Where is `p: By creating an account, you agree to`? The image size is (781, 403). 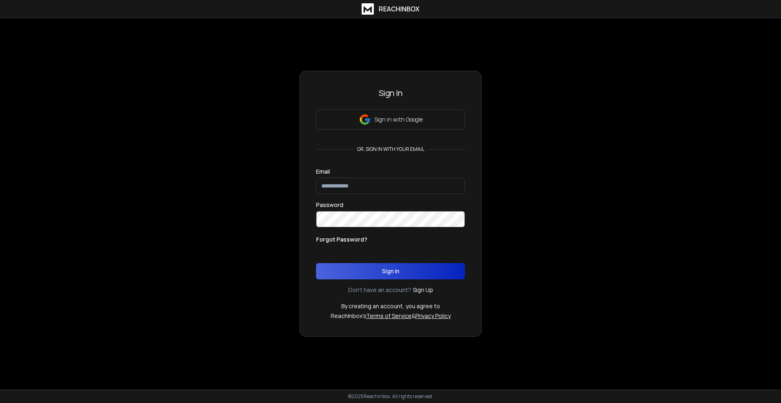
p: By creating an account, you agree to is located at coordinates (391, 306).